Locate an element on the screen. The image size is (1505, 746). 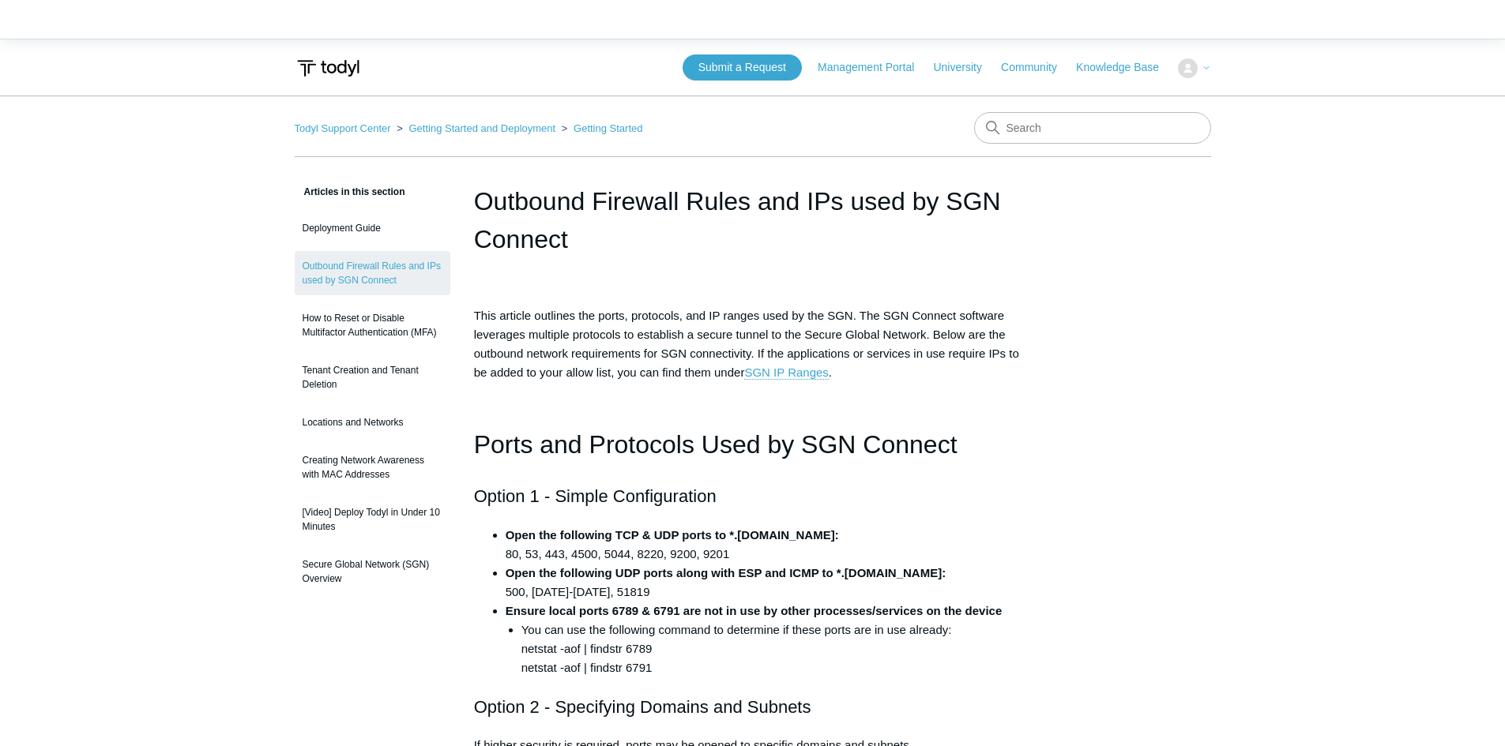
li: 80, 53, 443, 4500, 5044, 8220, 9200, 9201 is located at coordinates (768, 545).